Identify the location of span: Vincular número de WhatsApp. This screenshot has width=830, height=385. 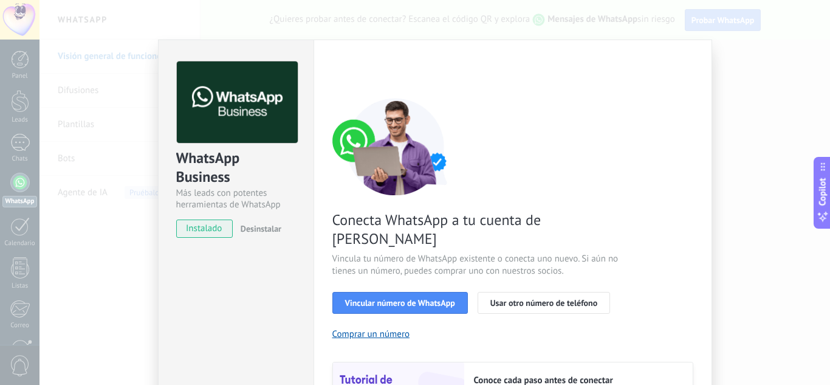
(400, 303).